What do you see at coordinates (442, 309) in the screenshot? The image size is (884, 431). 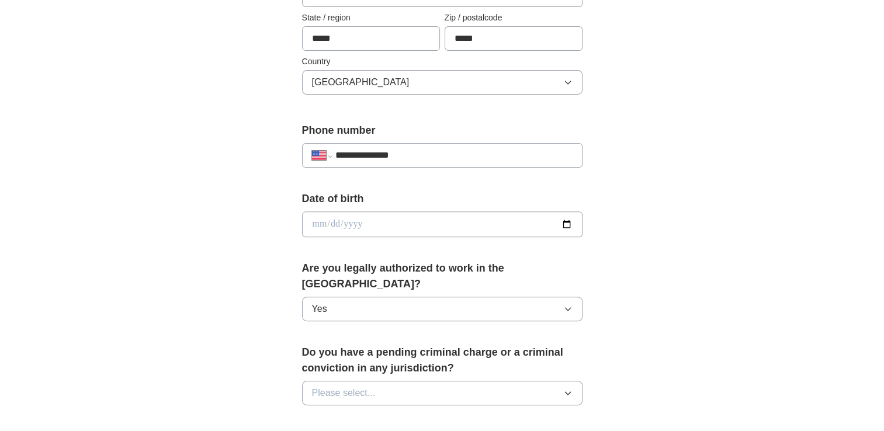 I see `button: Yes` at bounding box center [442, 309].